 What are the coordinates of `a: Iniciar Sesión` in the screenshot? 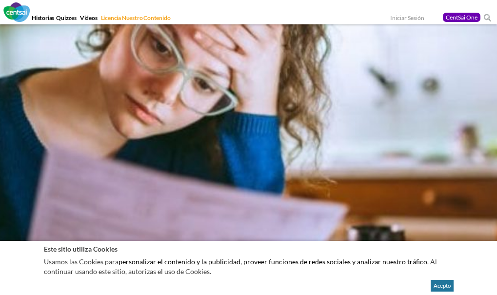 It's located at (407, 19).